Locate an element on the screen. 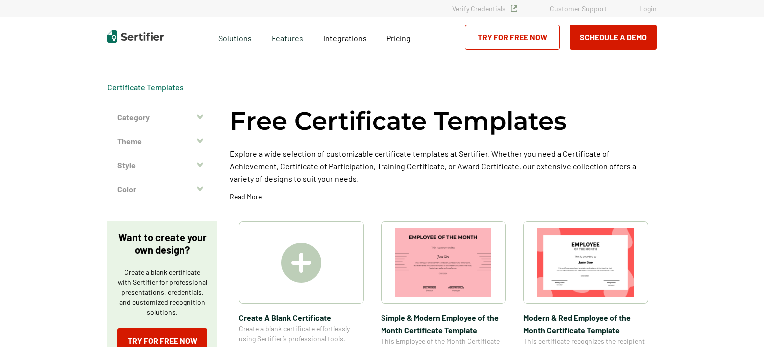  span: Create a blank certificate effortlessly using Sertifier’s professional tools. is located at coordinates (301, 334).